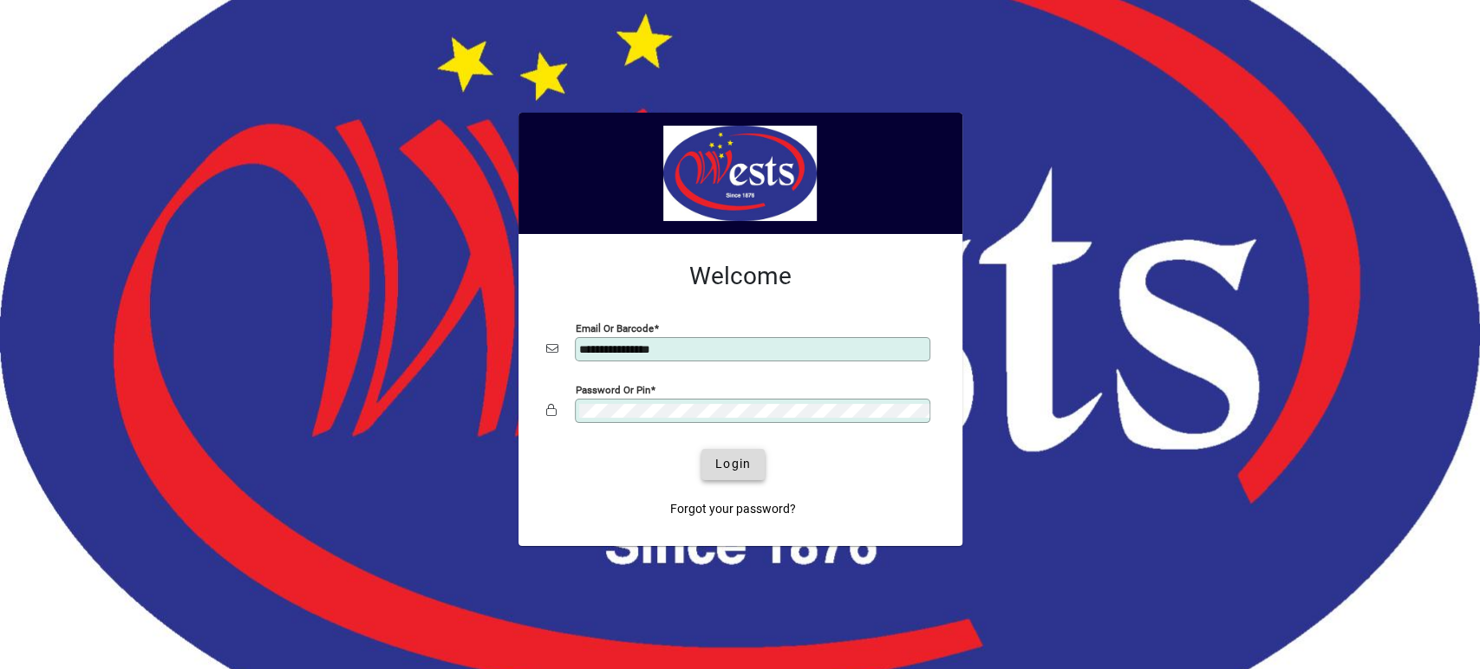  I want to click on span: Forgot your password?, so click(732, 509).